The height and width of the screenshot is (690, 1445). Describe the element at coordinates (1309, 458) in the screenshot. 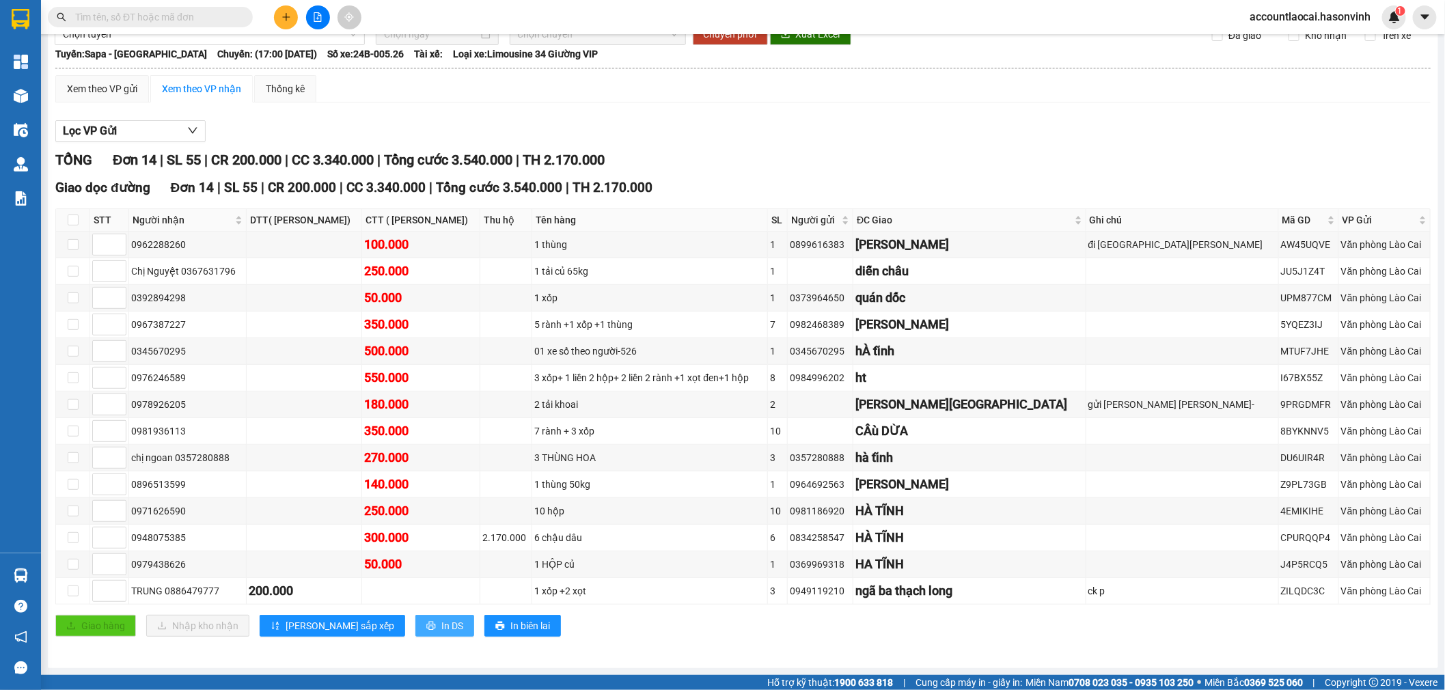

I see `div: DU6UIR4R` at that location.